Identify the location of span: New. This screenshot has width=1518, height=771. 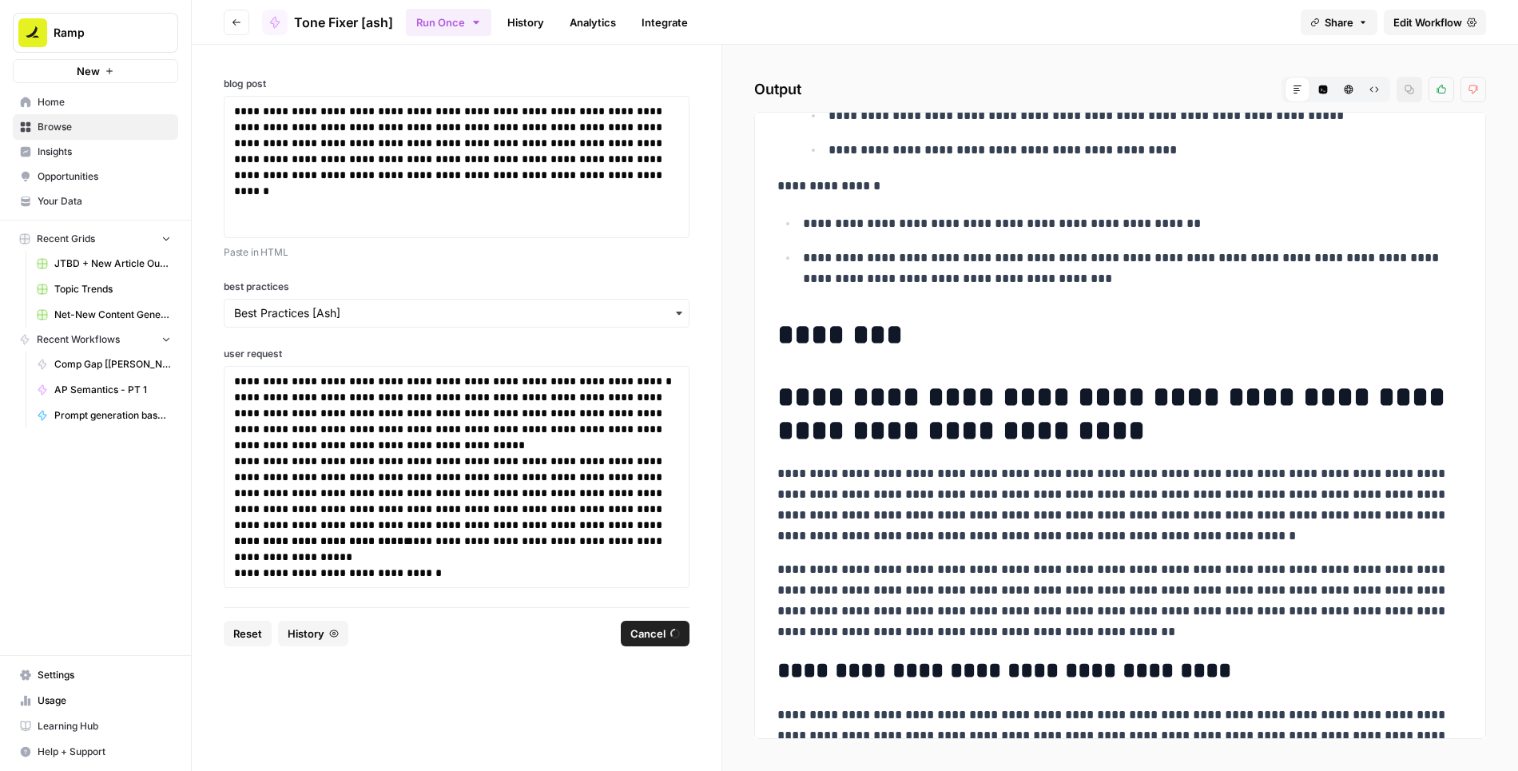
(88, 71).